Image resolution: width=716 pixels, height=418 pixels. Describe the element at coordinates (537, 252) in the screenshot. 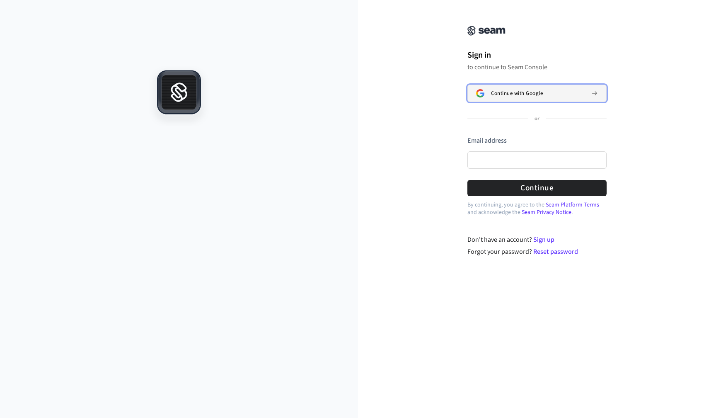

I see `div: Forgot your password?` at that location.